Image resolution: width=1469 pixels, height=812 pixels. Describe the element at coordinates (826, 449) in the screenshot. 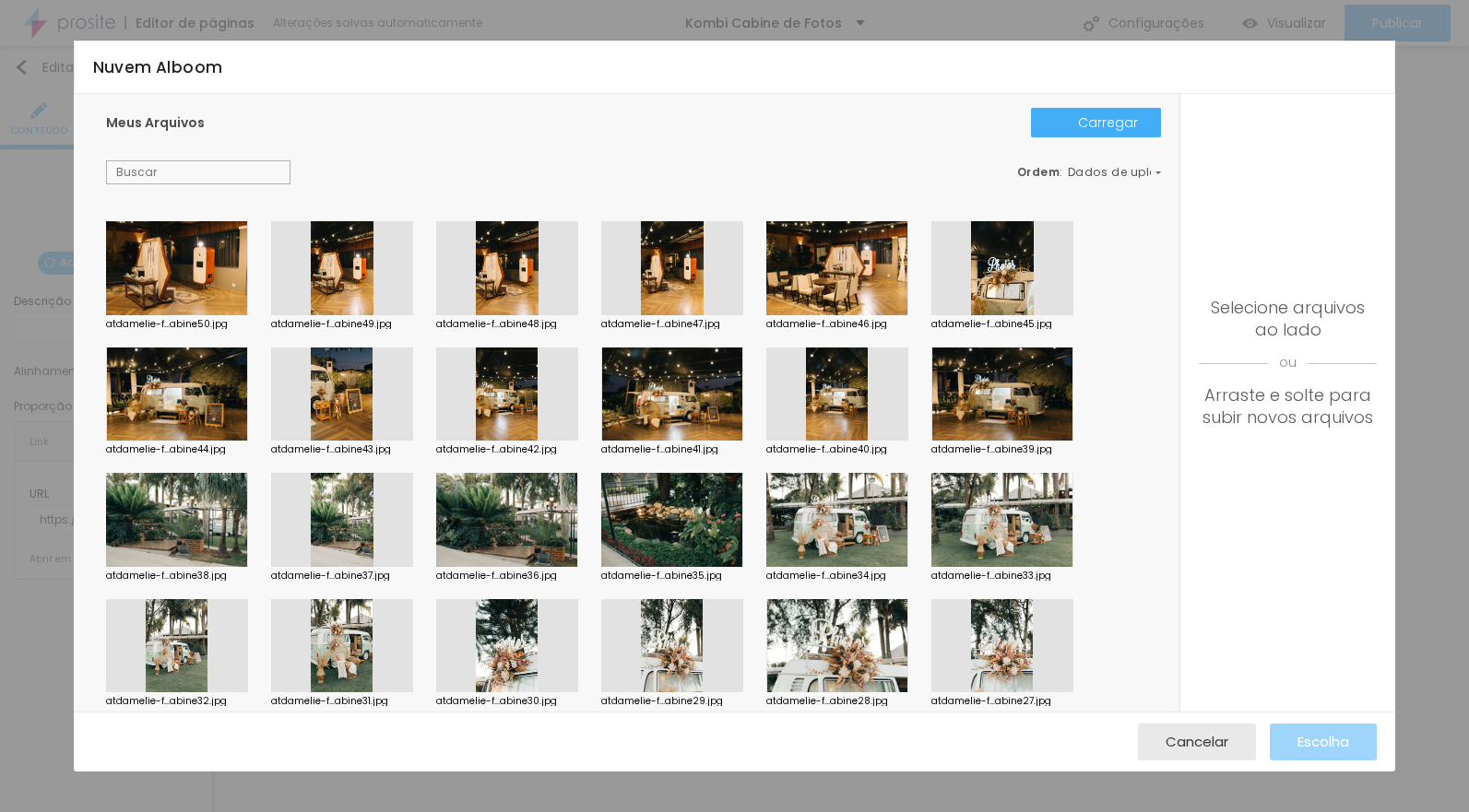

I see `font: atdamelie-f...abine40.jpg` at that location.